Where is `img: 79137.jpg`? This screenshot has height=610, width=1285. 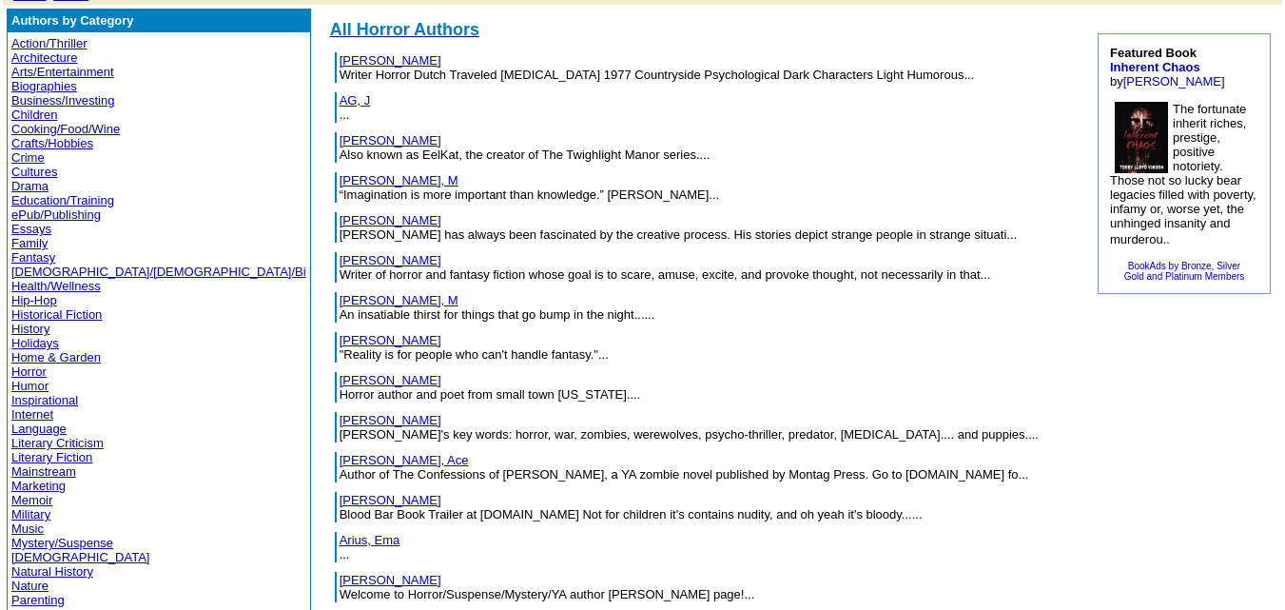 img: 79137.jpg is located at coordinates (1141, 137).